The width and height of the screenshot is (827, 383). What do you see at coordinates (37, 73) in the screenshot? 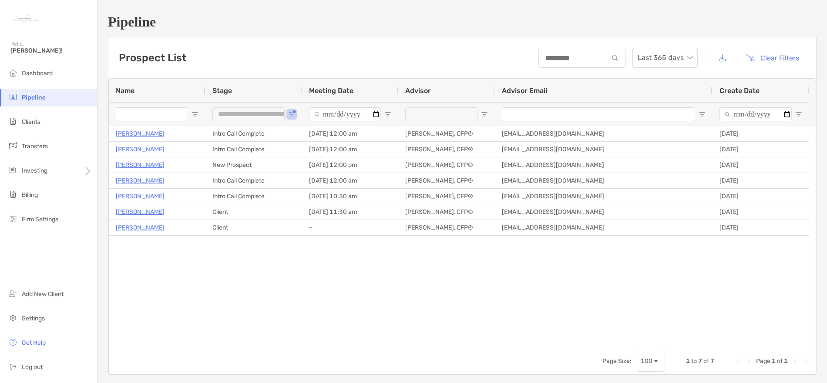
I see `span: Dashboard` at bounding box center [37, 73].